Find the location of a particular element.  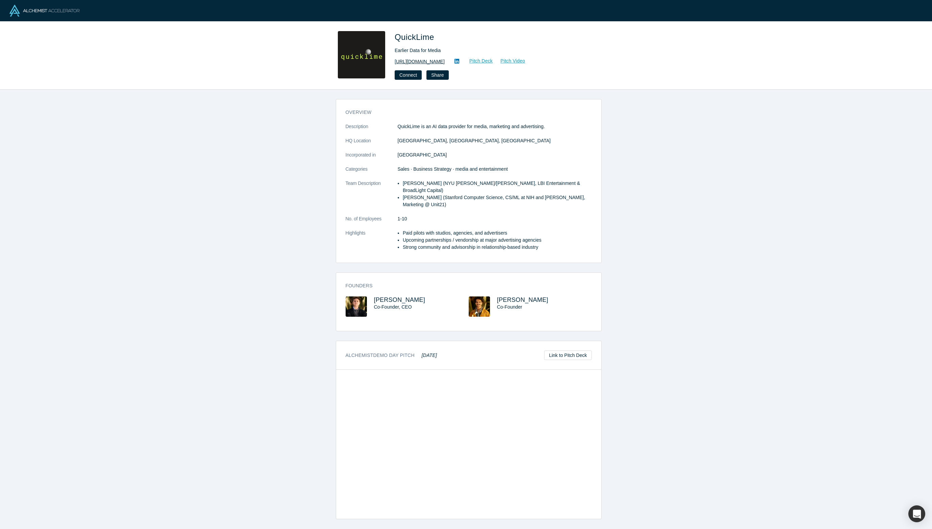

dt: Description is located at coordinates (372, 130).